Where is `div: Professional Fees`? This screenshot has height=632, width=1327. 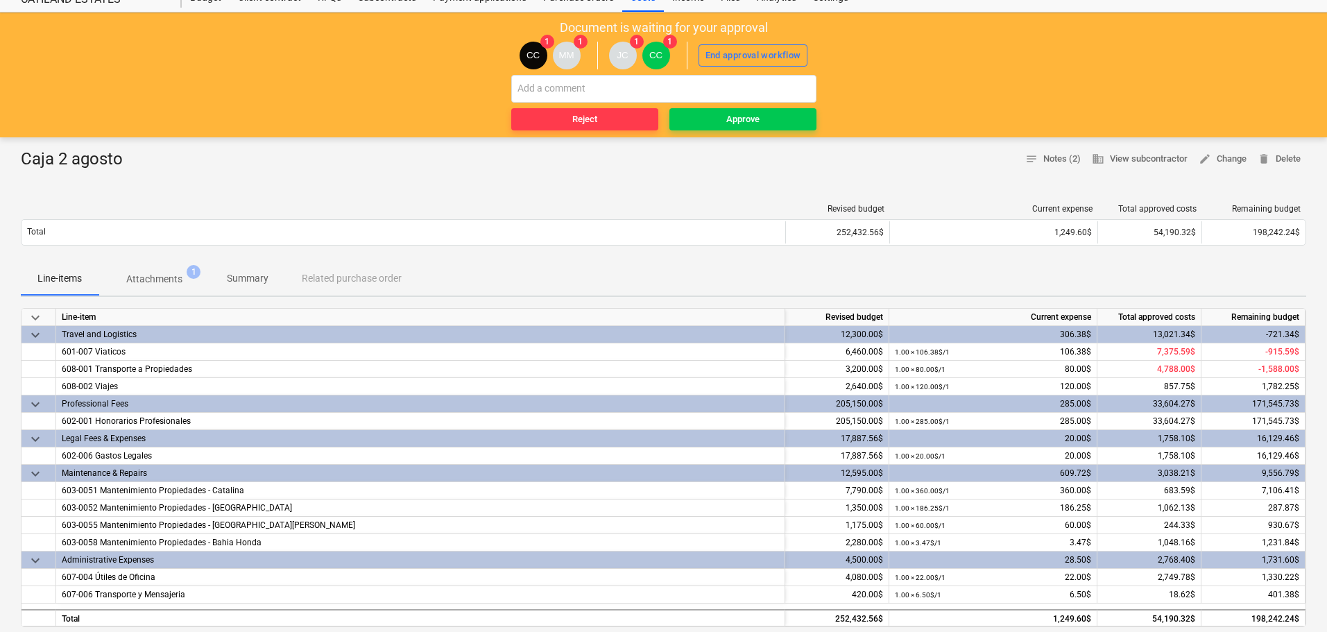
div: Professional Fees is located at coordinates (420, 404).